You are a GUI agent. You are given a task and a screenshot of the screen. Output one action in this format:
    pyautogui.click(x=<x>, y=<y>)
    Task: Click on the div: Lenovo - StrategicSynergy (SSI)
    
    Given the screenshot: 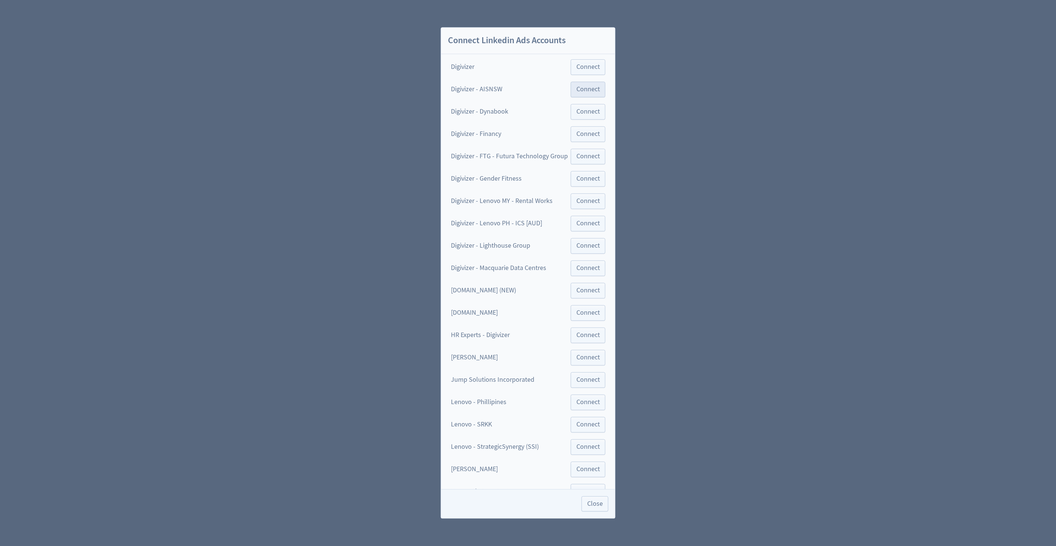 What is the action you would take?
    pyautogui.click(x=495, y=446)
    